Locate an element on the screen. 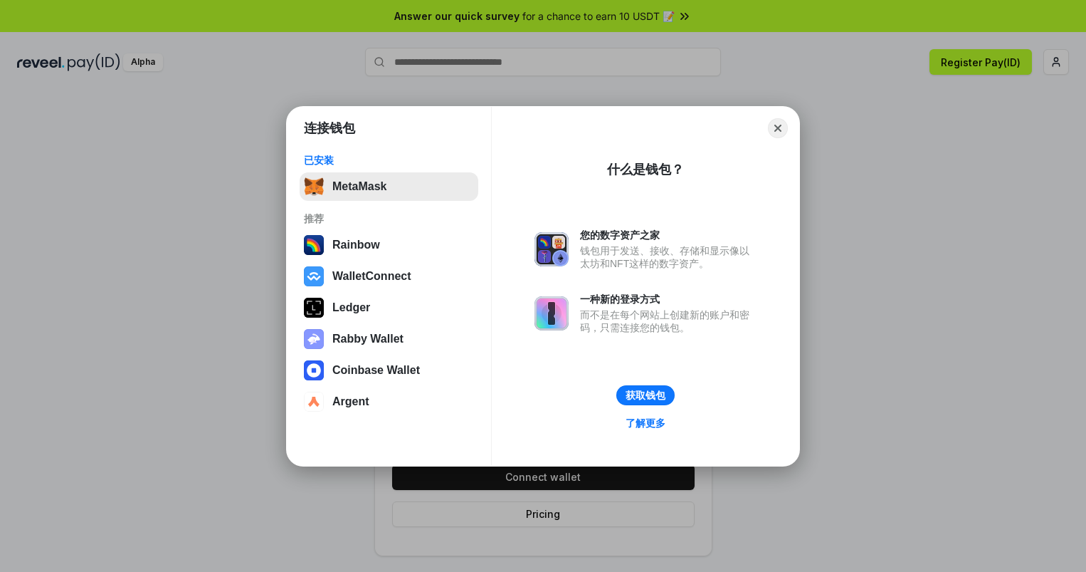 The height and width of the screenshot is (572, 1086). div: 您的数字资产之家 is located at coordinates (668, 235).